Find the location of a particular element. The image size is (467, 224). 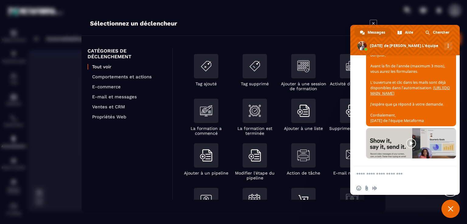

p: La formation est terminée is located at coordinates (255, 131).